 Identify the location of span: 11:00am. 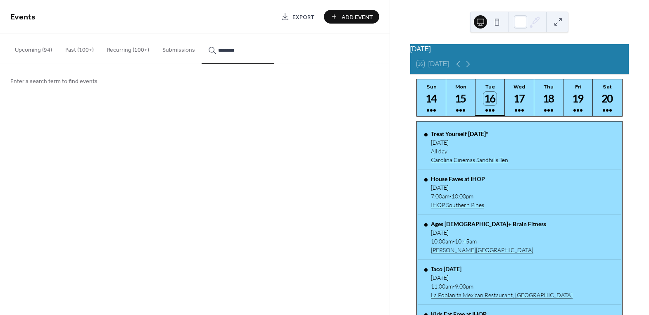
(442, 286).